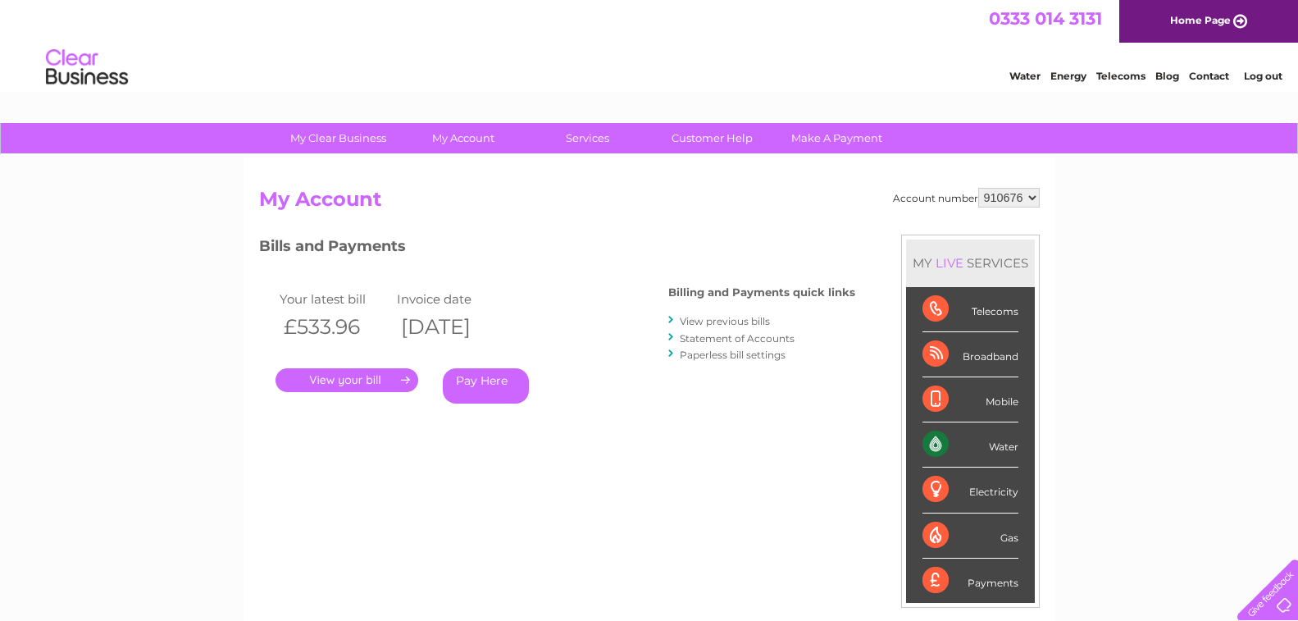  I want to click on h4: Billing and Payments quick links, so click(762, 292).